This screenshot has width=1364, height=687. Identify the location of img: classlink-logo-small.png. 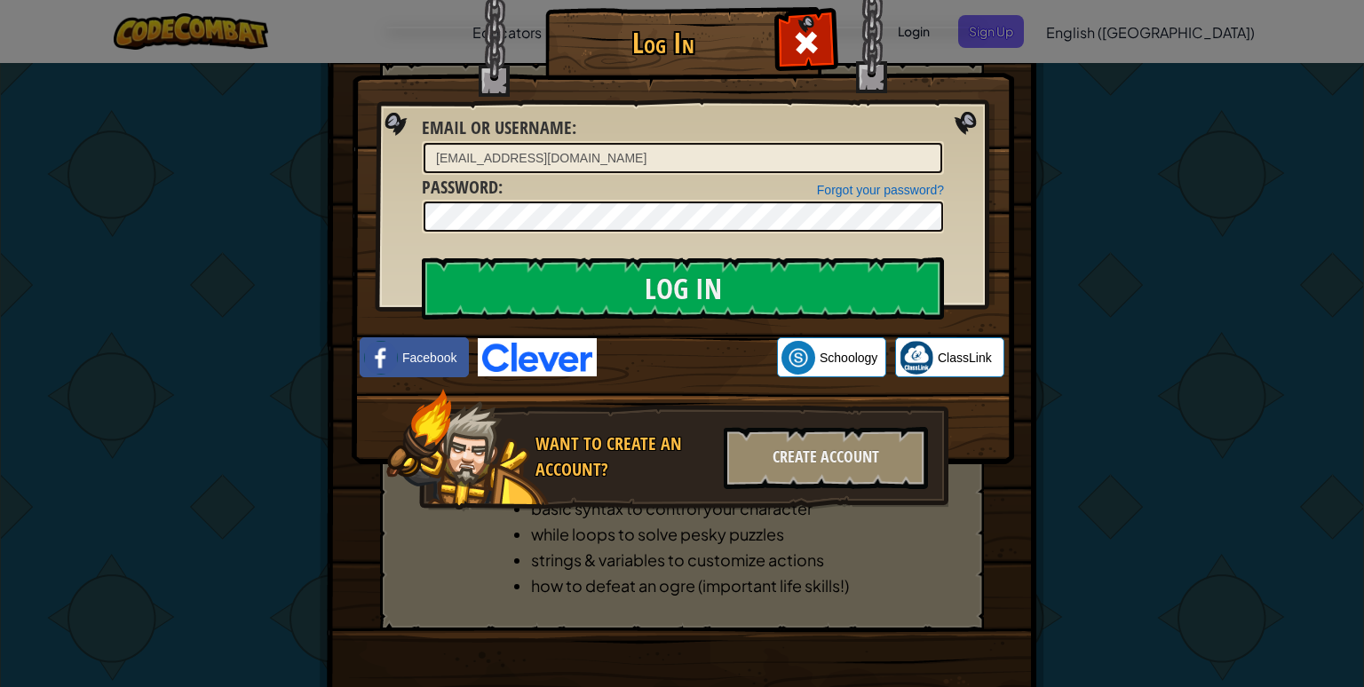
(916, 358).